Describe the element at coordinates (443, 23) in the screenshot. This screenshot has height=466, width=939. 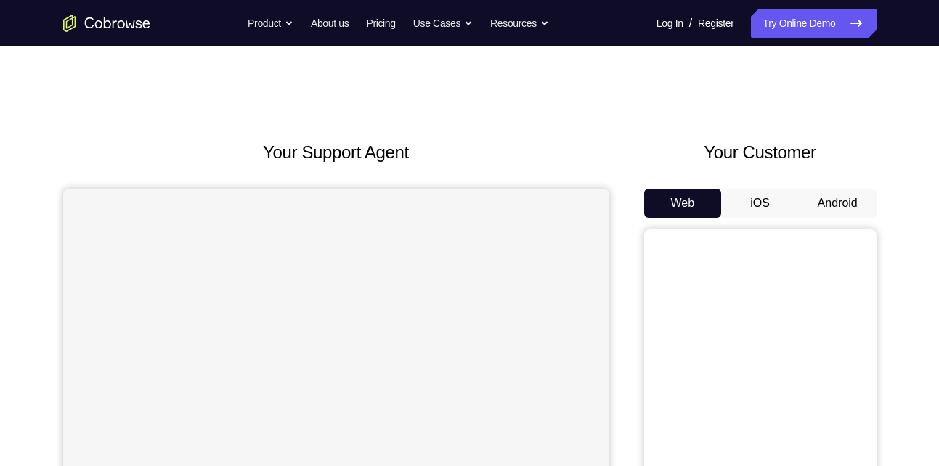
I see `button: Use Cases` at that location.